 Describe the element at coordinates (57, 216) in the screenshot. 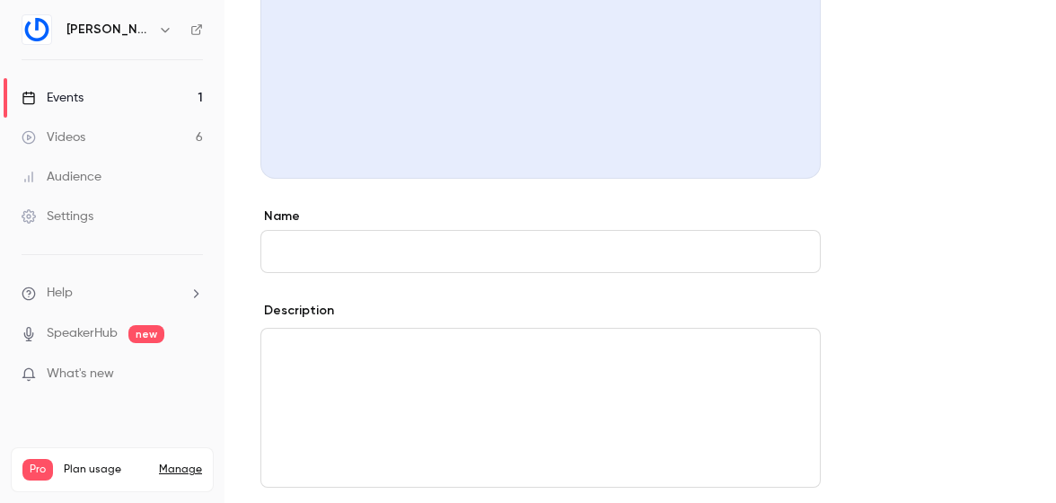

I see `div: Settings` at that location.